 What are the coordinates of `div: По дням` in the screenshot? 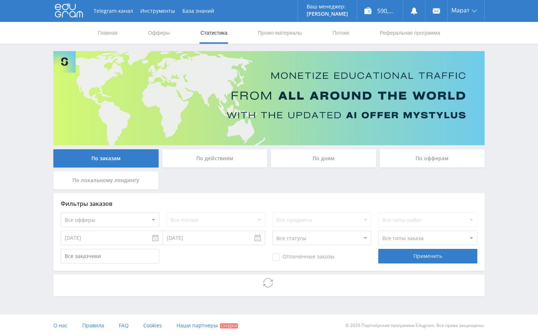 It's located at (323, 158).